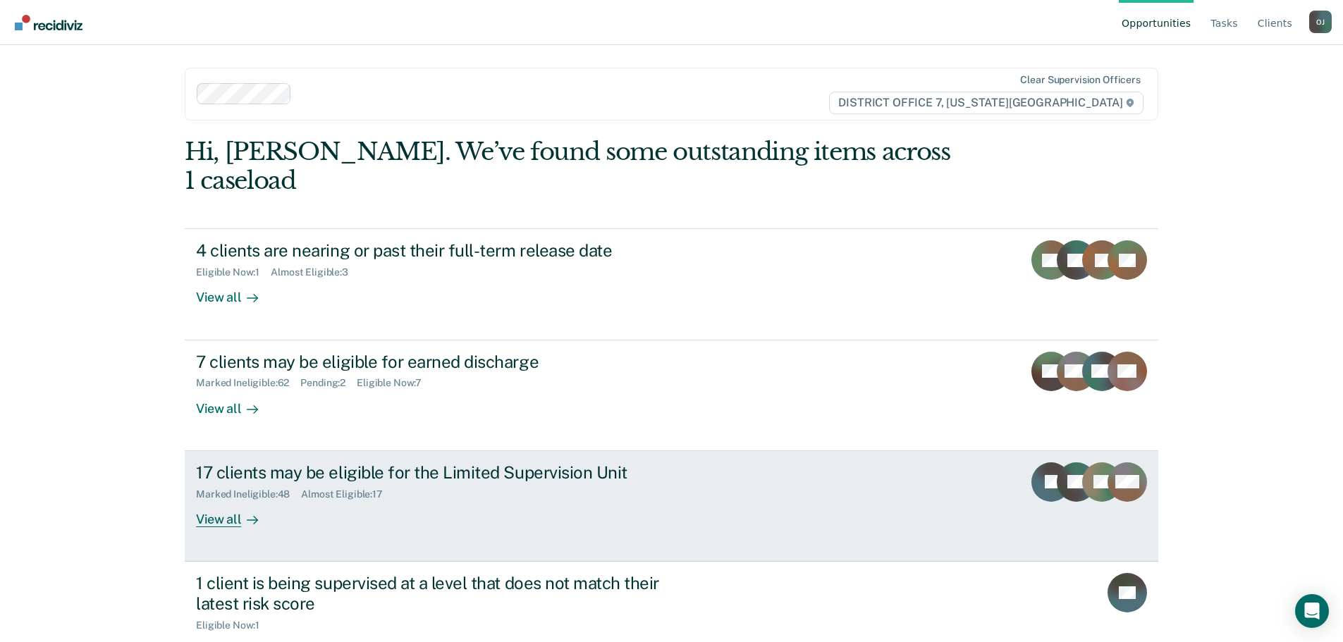  What do you see at coordinates (1080, 80) in the screenshot?
I see `div: Clear supervision officers` at bounding box center [1080, 80].